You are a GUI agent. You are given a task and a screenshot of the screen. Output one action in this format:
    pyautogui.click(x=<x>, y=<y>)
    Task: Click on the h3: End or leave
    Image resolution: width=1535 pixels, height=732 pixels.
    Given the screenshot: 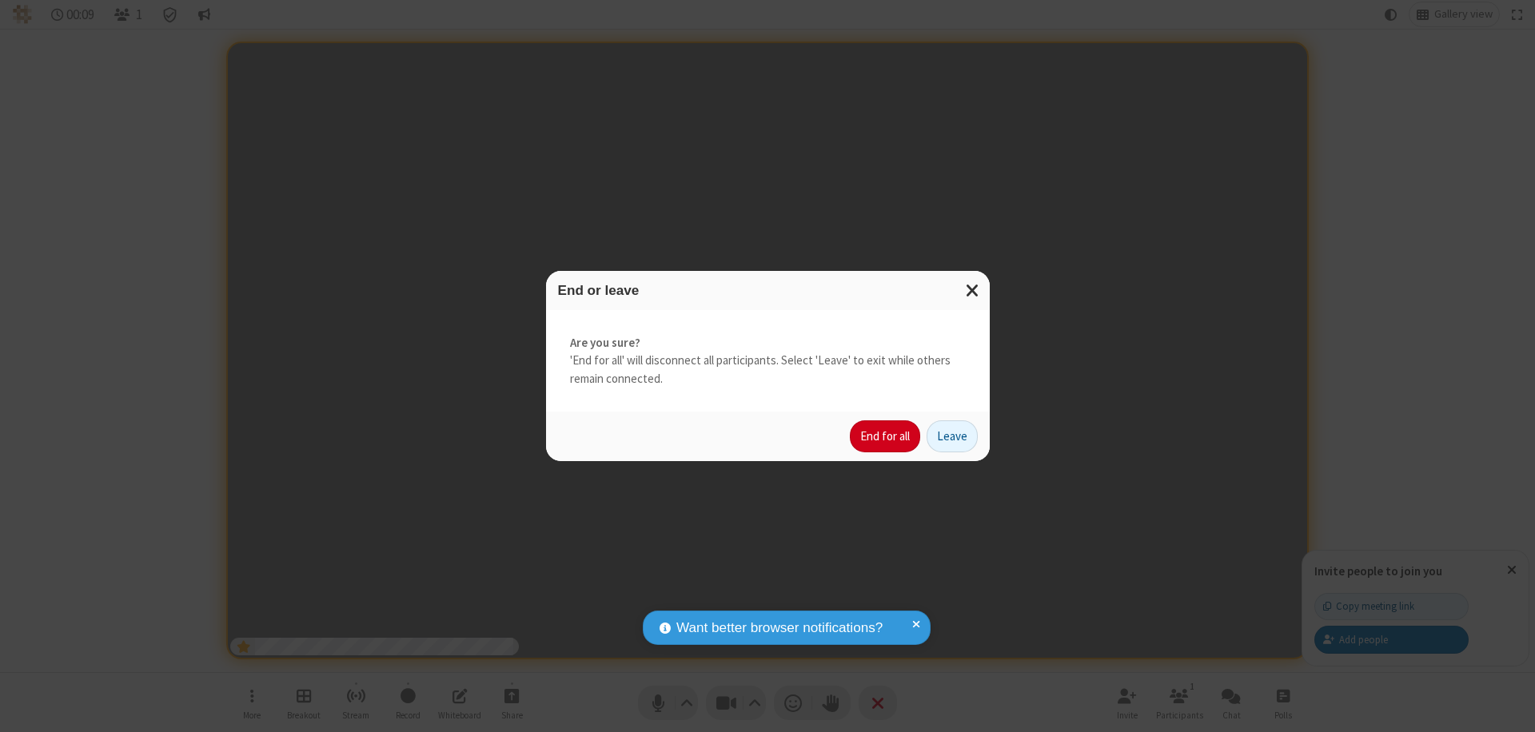 What is the action you would take?
    pyautogui.click(x=767, y=290)
    